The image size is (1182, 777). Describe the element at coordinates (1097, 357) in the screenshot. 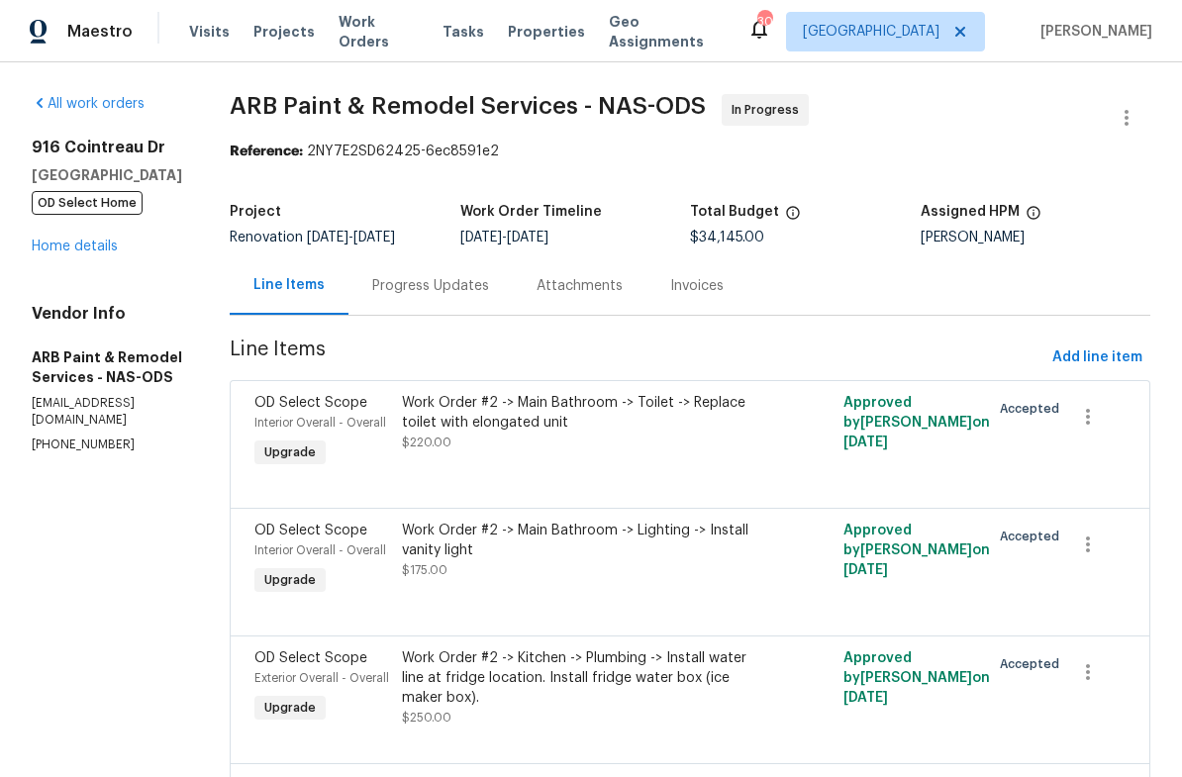

I see `span: Add line item` at that location.